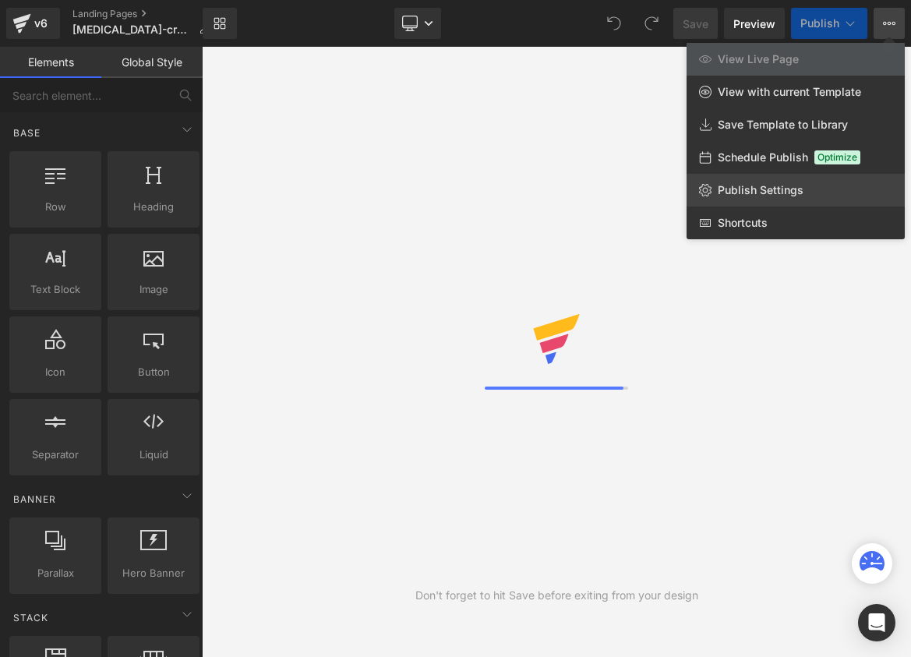  What do you see at coordinates (695, 23) in the screenshot?
I see `span: Save` at bounding box center [695, 23].